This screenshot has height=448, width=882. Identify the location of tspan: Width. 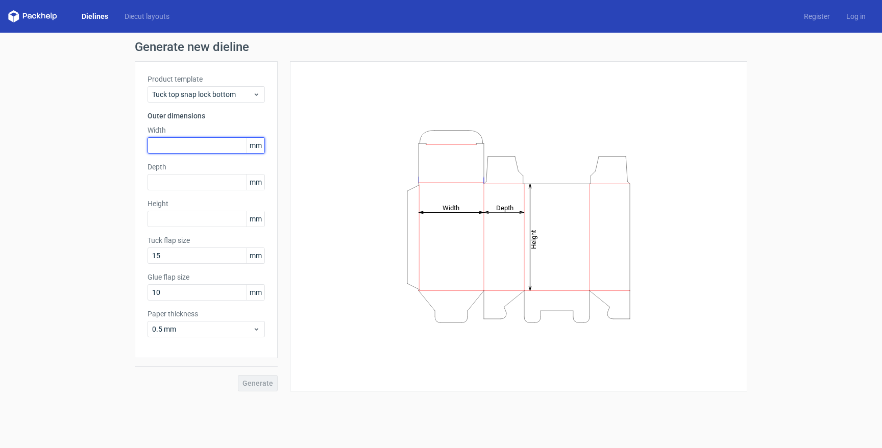
(451, 207).